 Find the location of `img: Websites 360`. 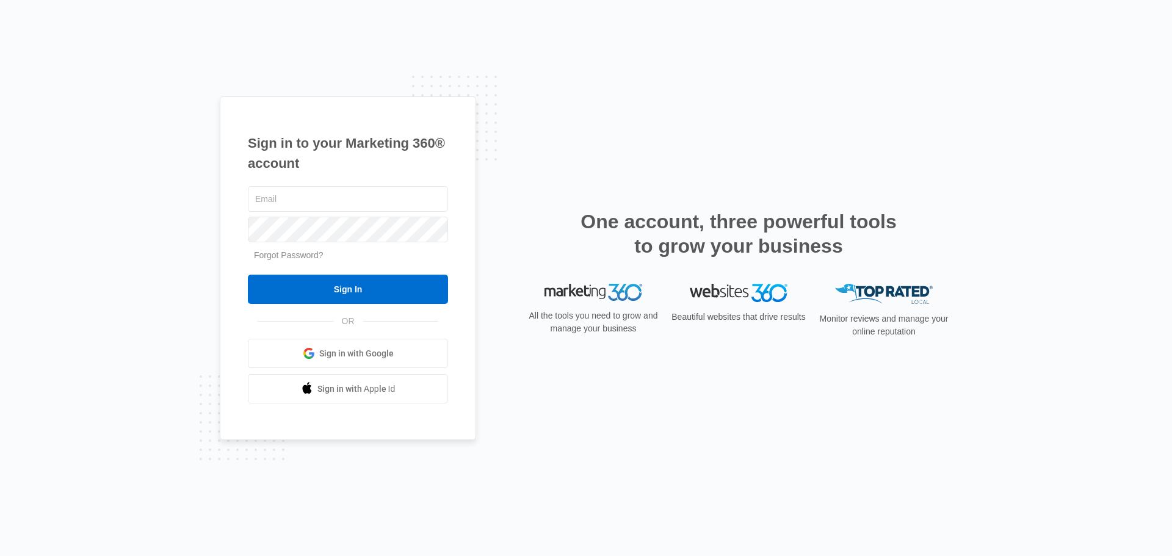

img: Websites 360 is located at coordinates (739, 292).